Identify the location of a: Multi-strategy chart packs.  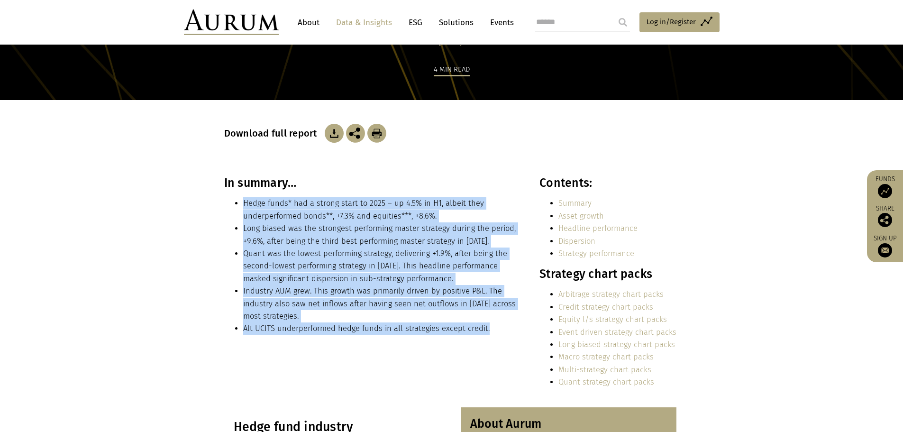
(605, 369).